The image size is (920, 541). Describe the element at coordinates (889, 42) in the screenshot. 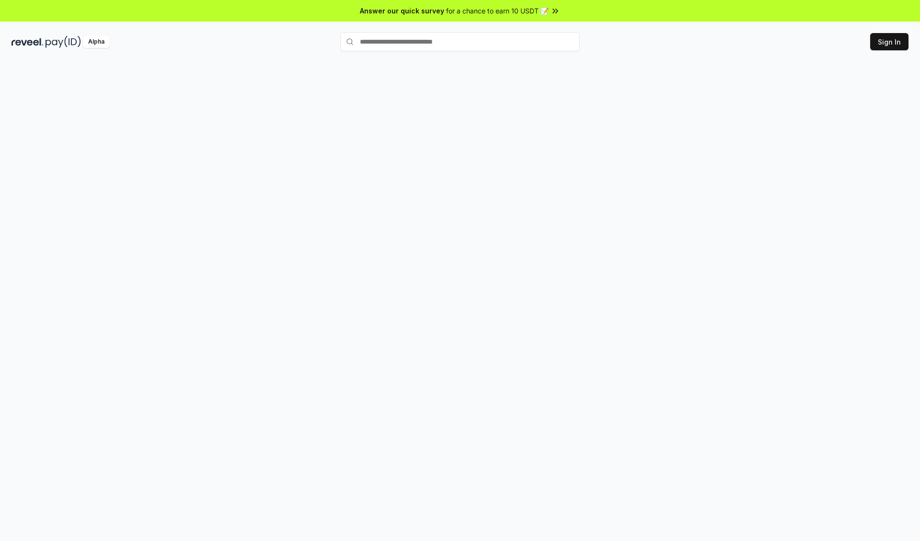

I see `button: Sign In` at that location.